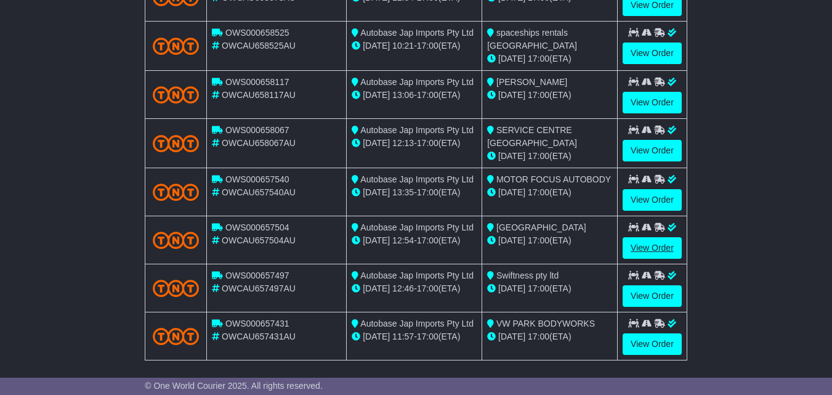 The height and width of the screenshot is (395, 832). Describe the element at coordinates (403, 143) in the screenshot. I see `span: 12:13` at that location.